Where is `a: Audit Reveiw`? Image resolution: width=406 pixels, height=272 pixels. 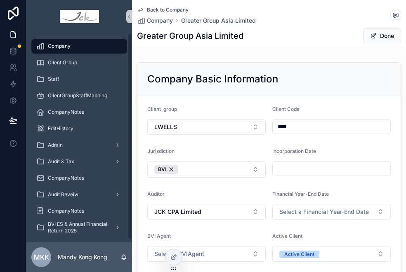
a: Audit Reveiw is located at coordinates (79, 195).